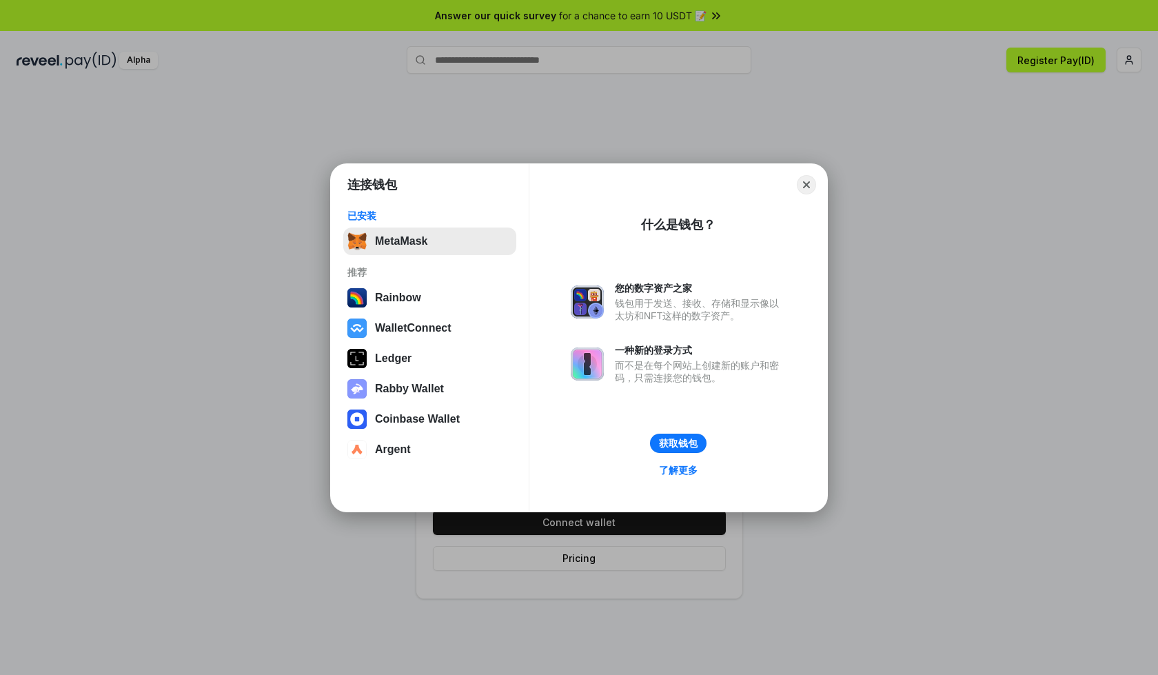  What do you see at coordinates (393, 358) in the screenshot?
I see `div: Ledger` at bounding box center [393, 358].